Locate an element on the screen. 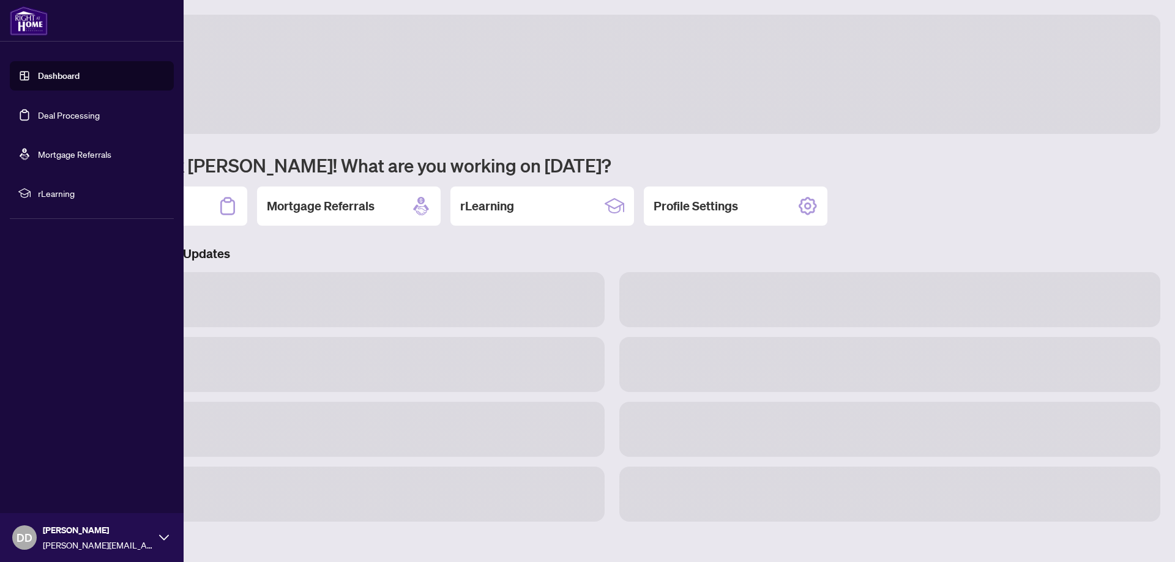 The width and height of the screenshot is (1175, 562). img: logo is located at coordinates (29, 21).